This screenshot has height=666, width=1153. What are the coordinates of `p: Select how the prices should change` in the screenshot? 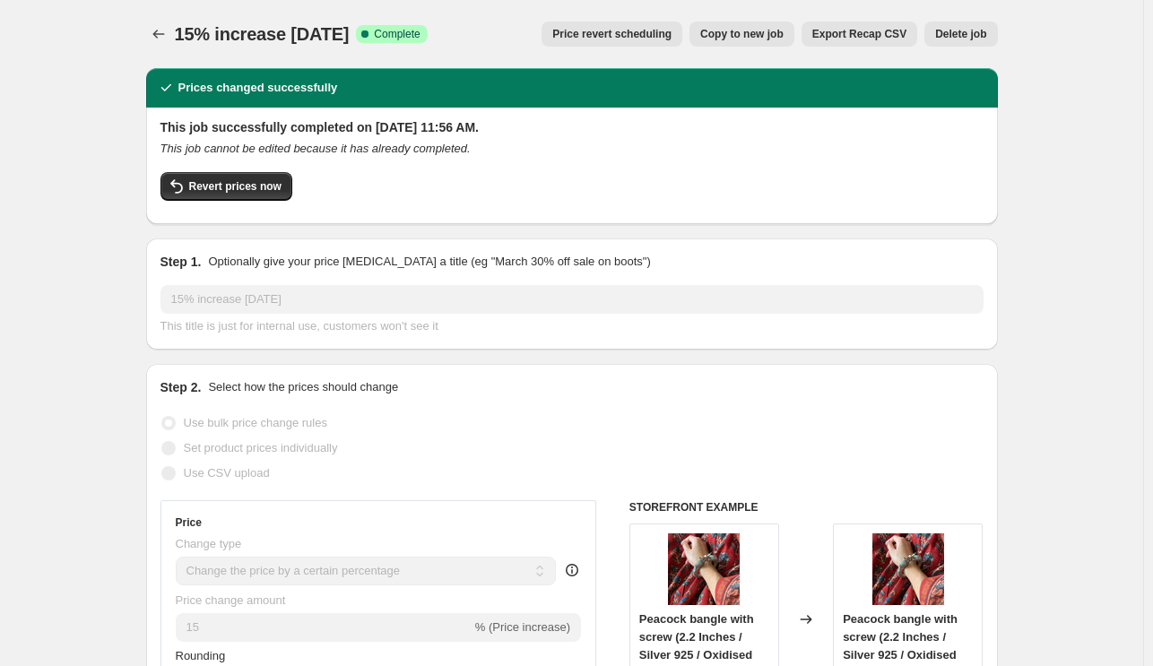 It's located at (303, 387).